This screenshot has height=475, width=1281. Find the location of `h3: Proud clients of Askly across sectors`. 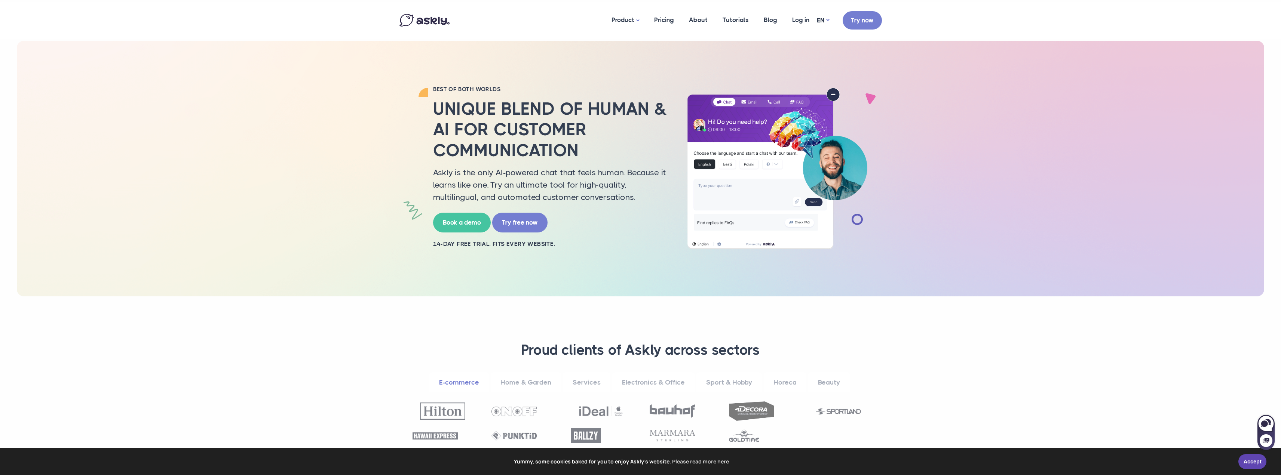

h3: Proud clients of Askly across sectors is located at coordinates (641, 350).